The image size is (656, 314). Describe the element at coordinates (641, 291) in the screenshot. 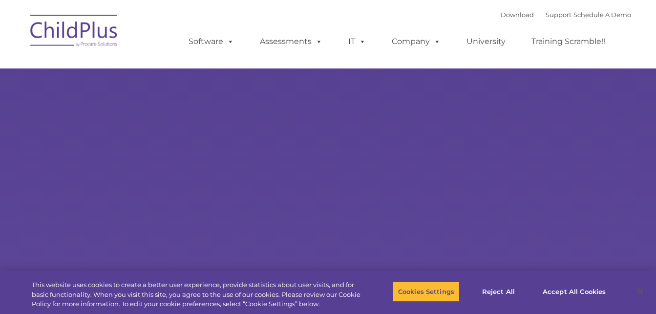

I see `button: Close` at that location.